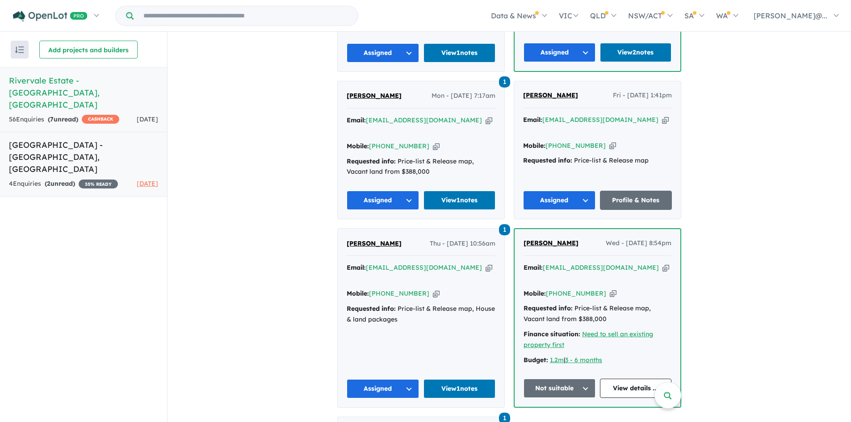 This screenshot has width=851, height=422. I want to click on u: 1.2m, so click(556, 360).